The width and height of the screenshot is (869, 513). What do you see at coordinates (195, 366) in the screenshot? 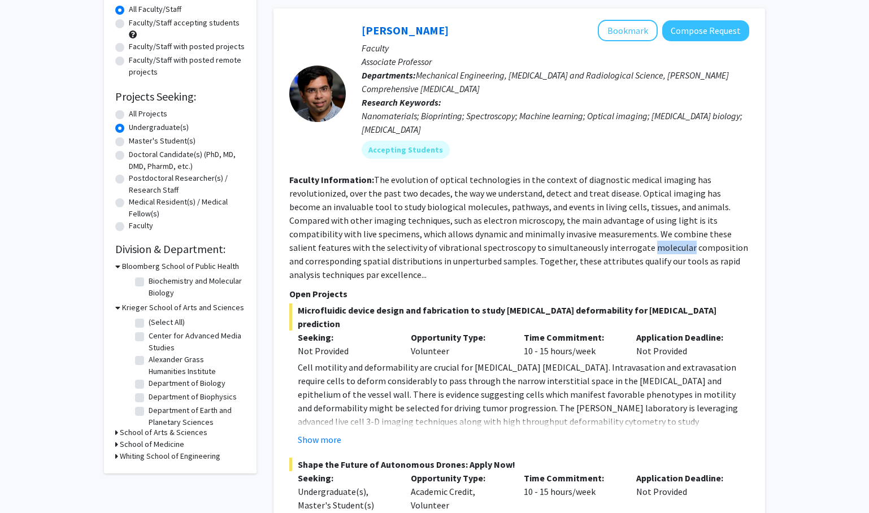
I see `label: Alexander Grass Humanities Institute` at bounding box center [195, 366].